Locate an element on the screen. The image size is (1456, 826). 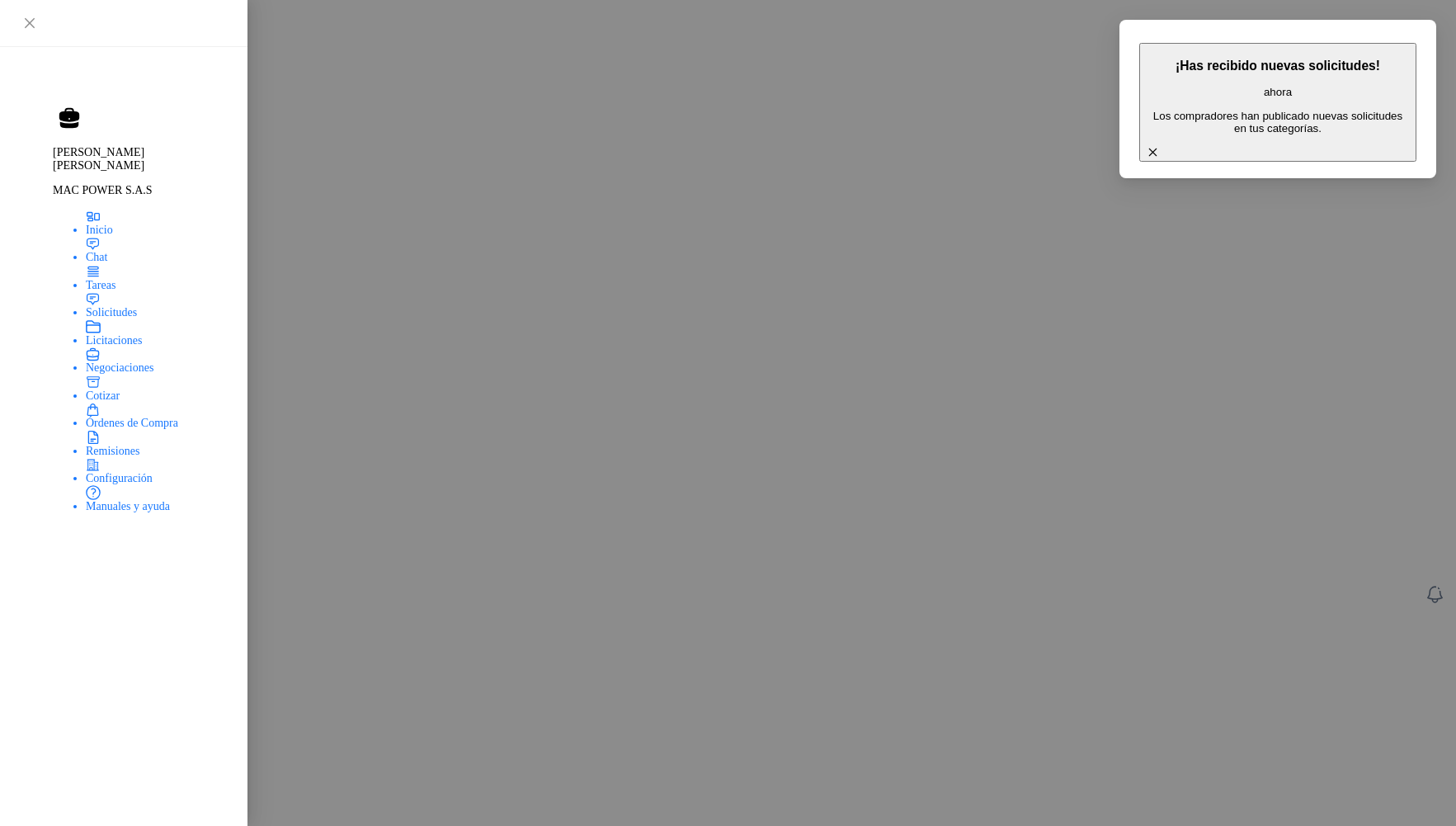
h3: ¡Has recibido nuevas solicitudes! is located at coordinates (1278, 66).